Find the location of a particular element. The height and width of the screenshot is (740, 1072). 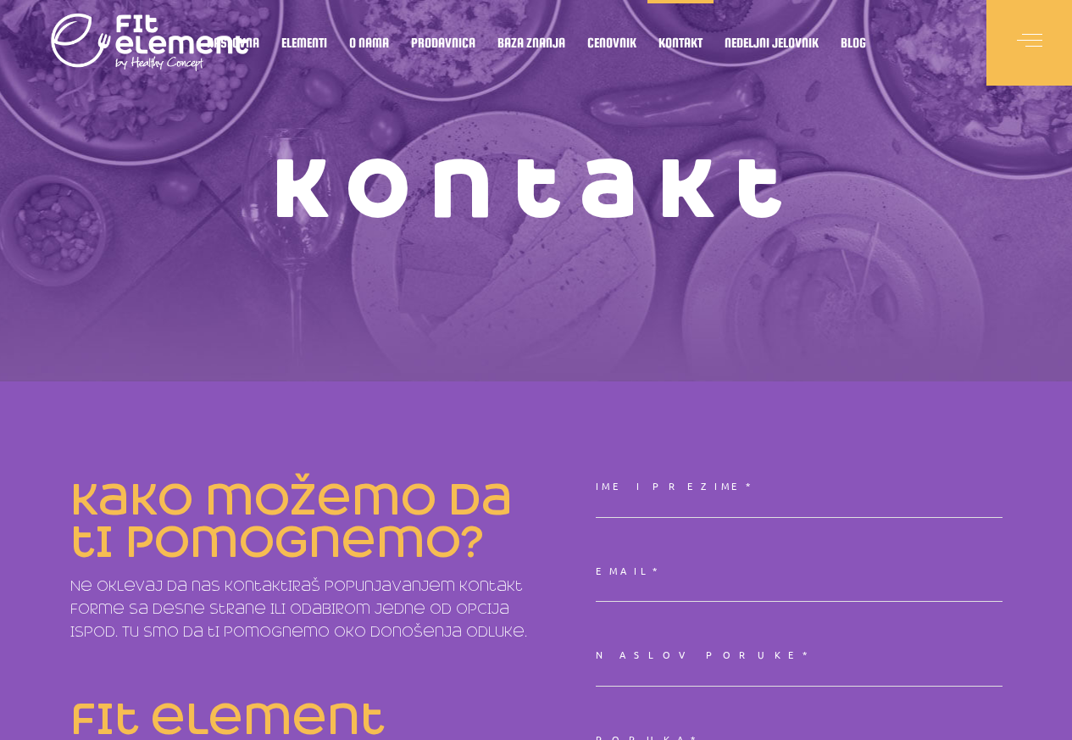

span: Blog is located at coordinates (853, 42).